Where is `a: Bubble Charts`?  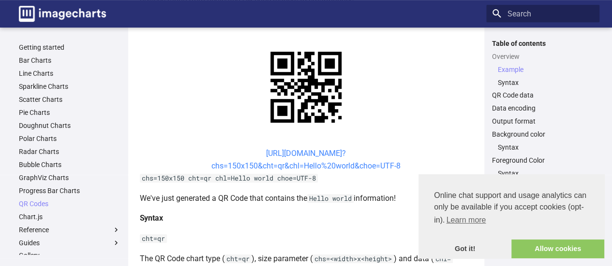
a: Bubble Charts is located at coordinates (70, 165).